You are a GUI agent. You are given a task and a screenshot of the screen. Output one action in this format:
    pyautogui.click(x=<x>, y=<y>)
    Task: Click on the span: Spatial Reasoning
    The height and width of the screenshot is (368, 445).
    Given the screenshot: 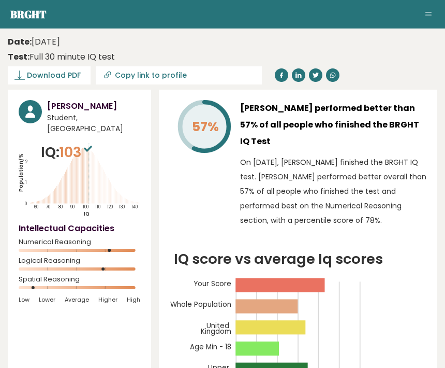 What is the action you would take?
    pyautogui.click(x=79, y=279)
    